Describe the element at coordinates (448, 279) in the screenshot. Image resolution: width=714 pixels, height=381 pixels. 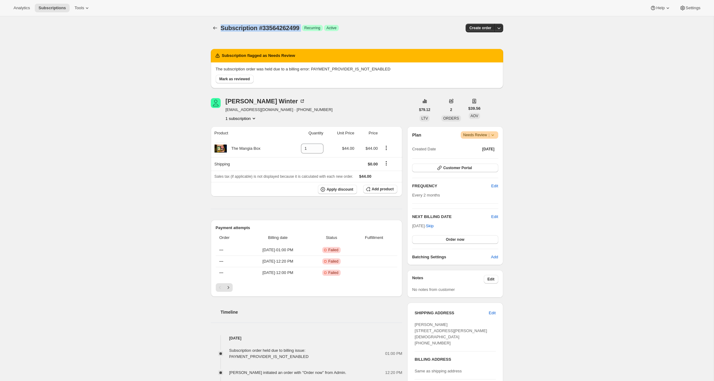
I see `h3: Notes` at that location.